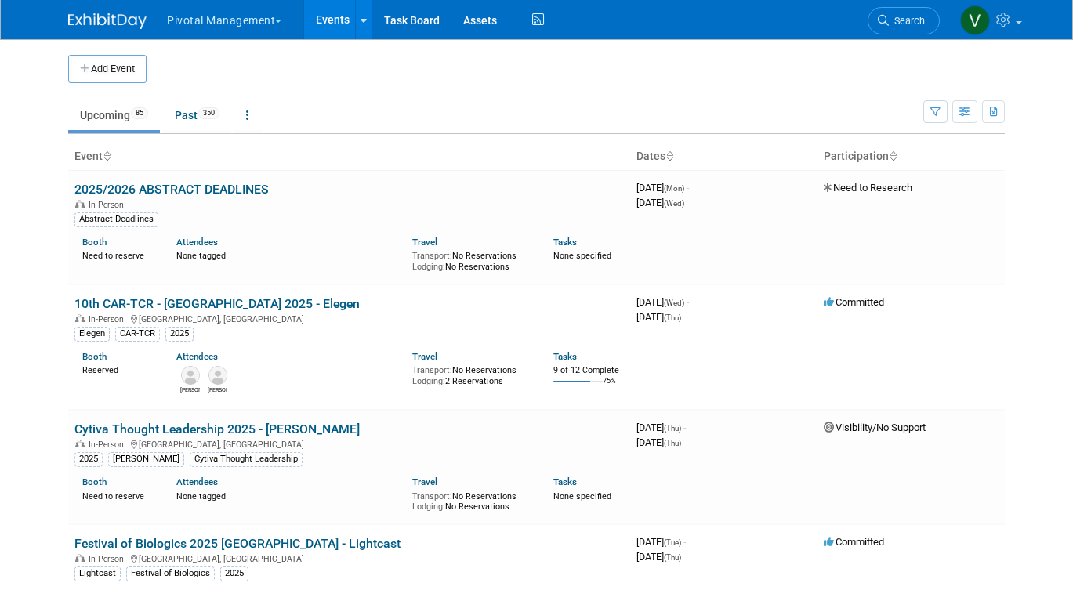 Image resolution: width=1073 pixels, height=590 pixels. What do you see at coordinates (609, 387) in the screenshot?
I see `td: 75%` at bounding box center [609, 387].